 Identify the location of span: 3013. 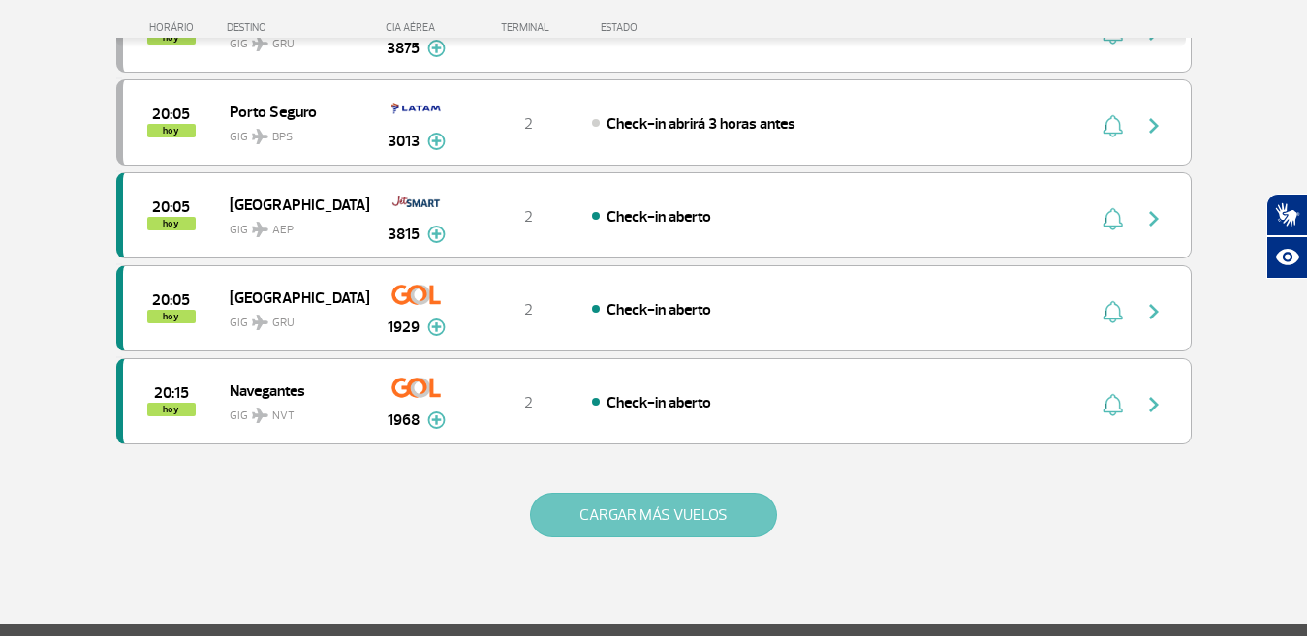
(403, 141).